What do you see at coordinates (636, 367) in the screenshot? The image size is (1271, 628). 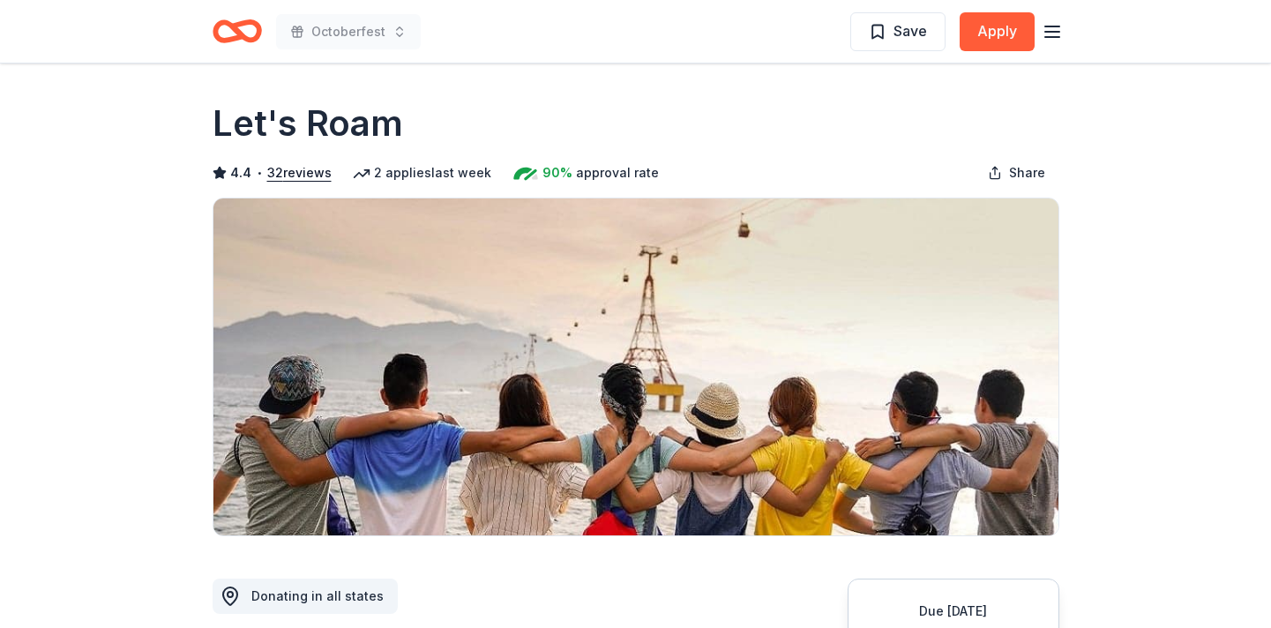 I see `img: Image for Let's Roam` at bounding box center [636, 367].